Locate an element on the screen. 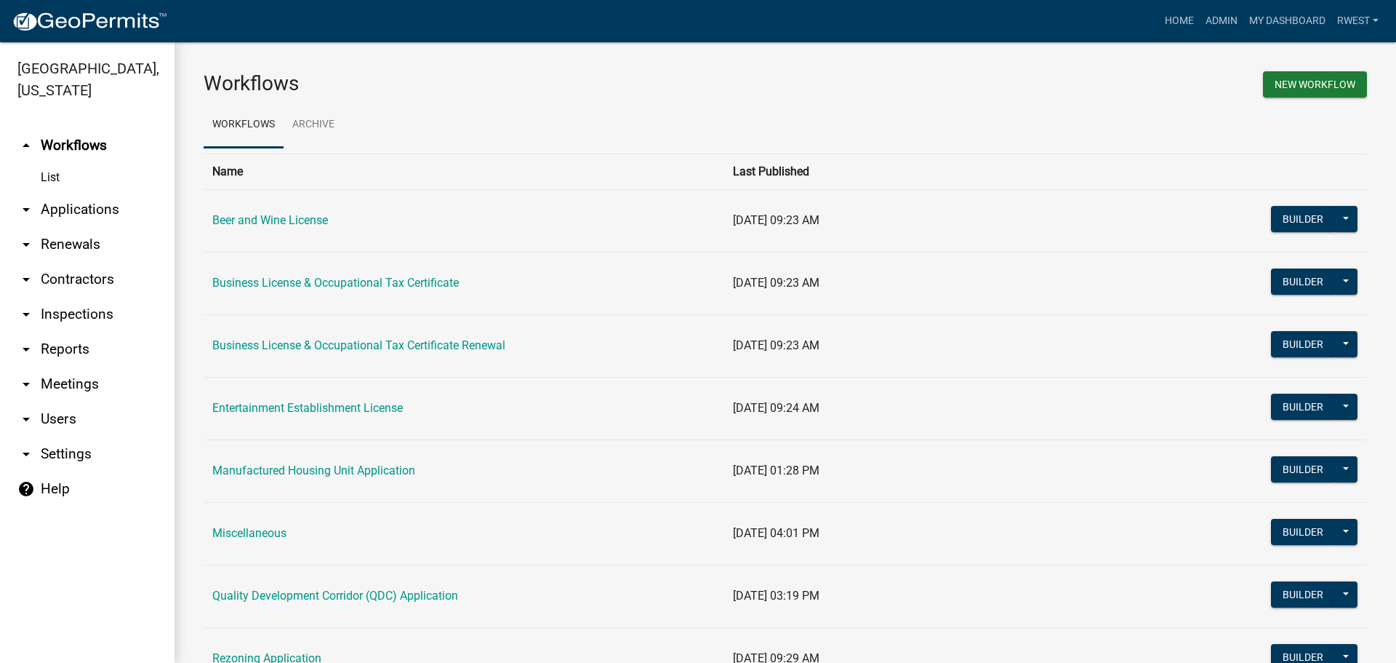  button: New Workflow is located at coordinates (1315, 84).